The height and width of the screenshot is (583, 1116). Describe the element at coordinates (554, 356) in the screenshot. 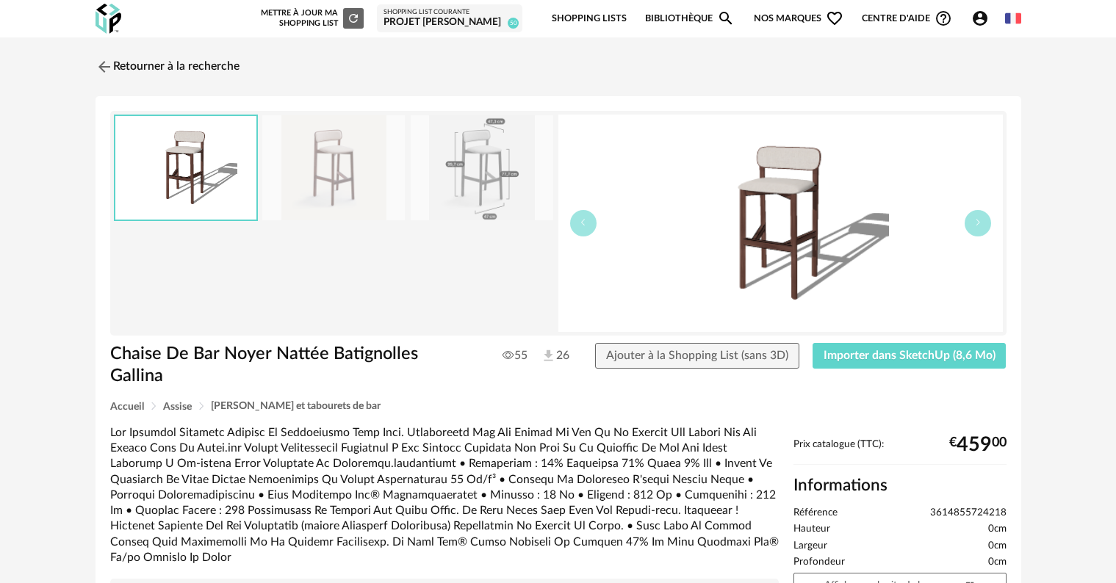

I see `span: 26` at that location.